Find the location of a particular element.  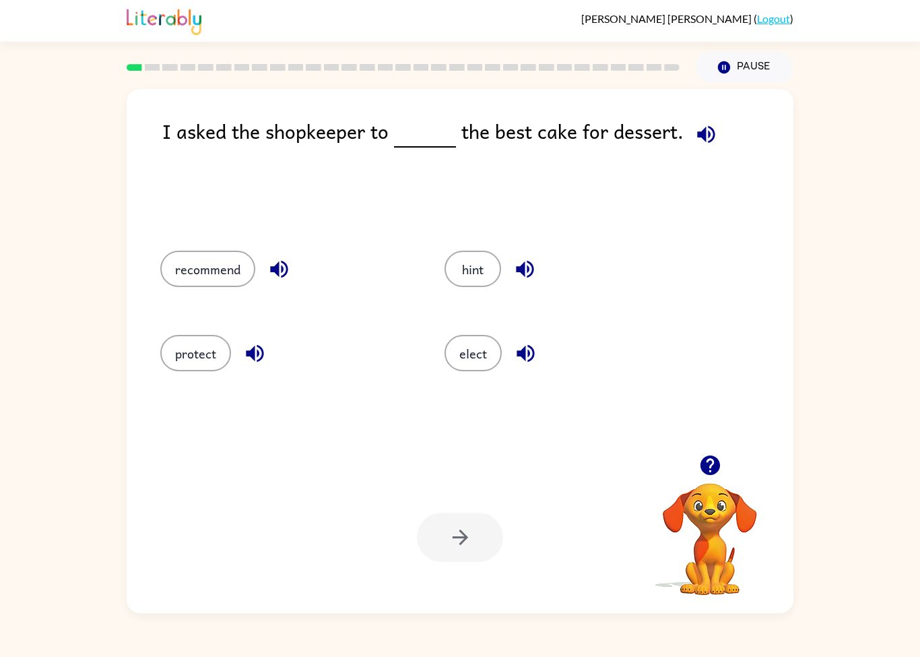

video: Your browser must support playing .mp4 files to use Literably. Please try using another browser. is located at coordinates (710, 530).